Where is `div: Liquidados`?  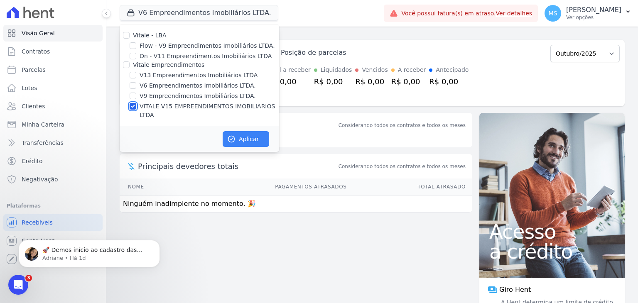 div: Liquidados is located at coordinates (337, 70).